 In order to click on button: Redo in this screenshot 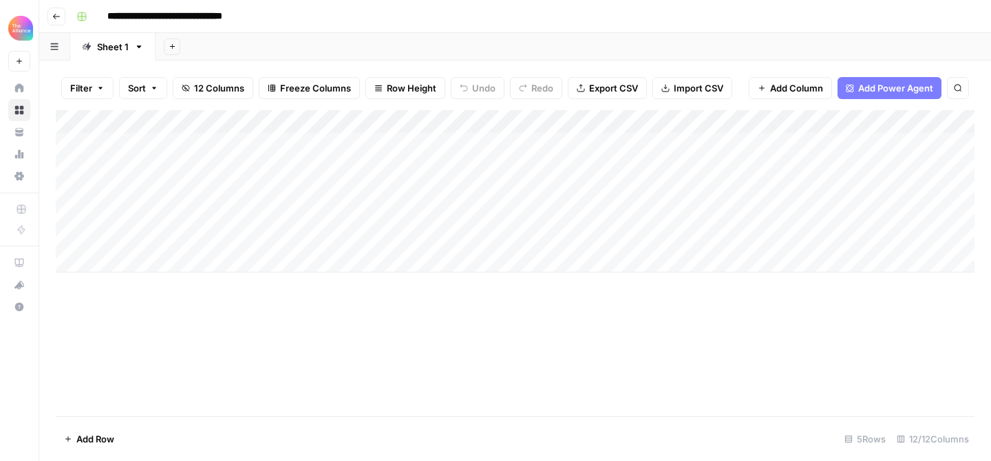, I will do `click(536, 88)`.